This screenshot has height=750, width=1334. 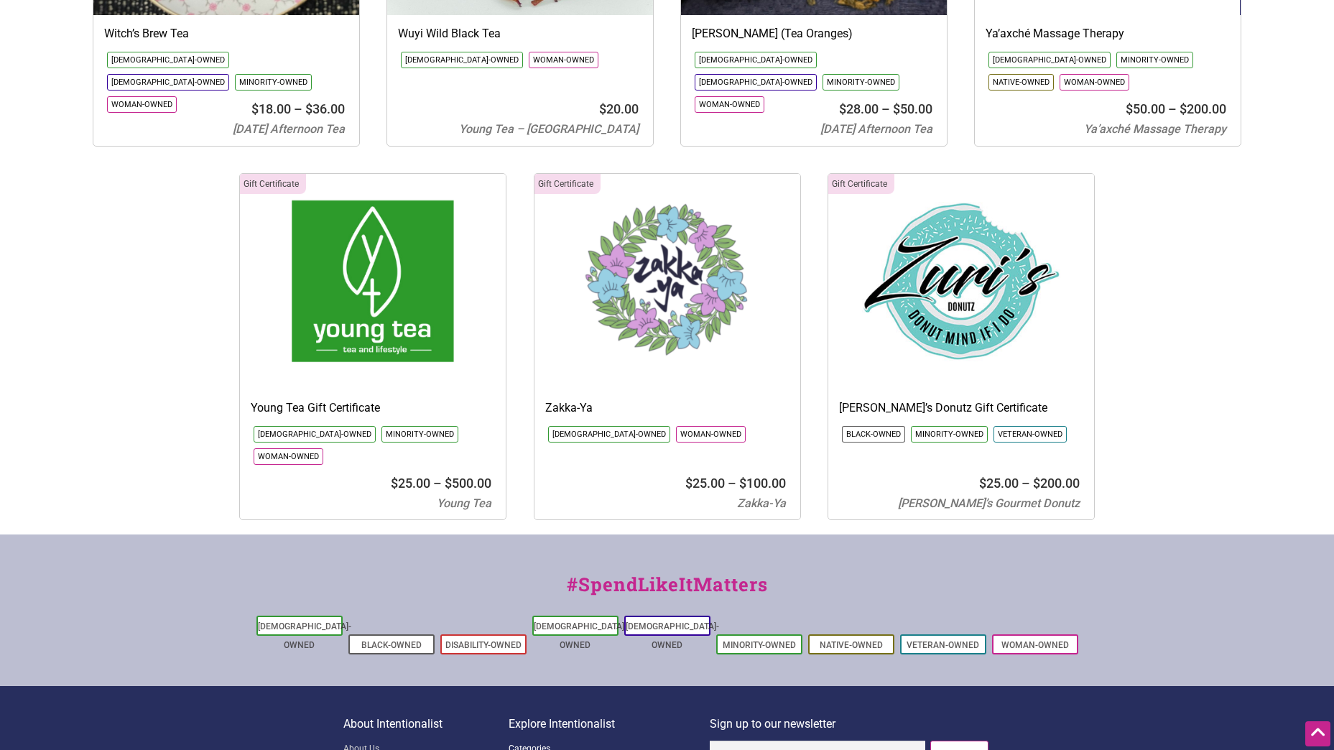 What do you see at coordinates (1035, 645) in the screenshot?
I see `a: Woman-Owned` at bounding box center [1035, 645].